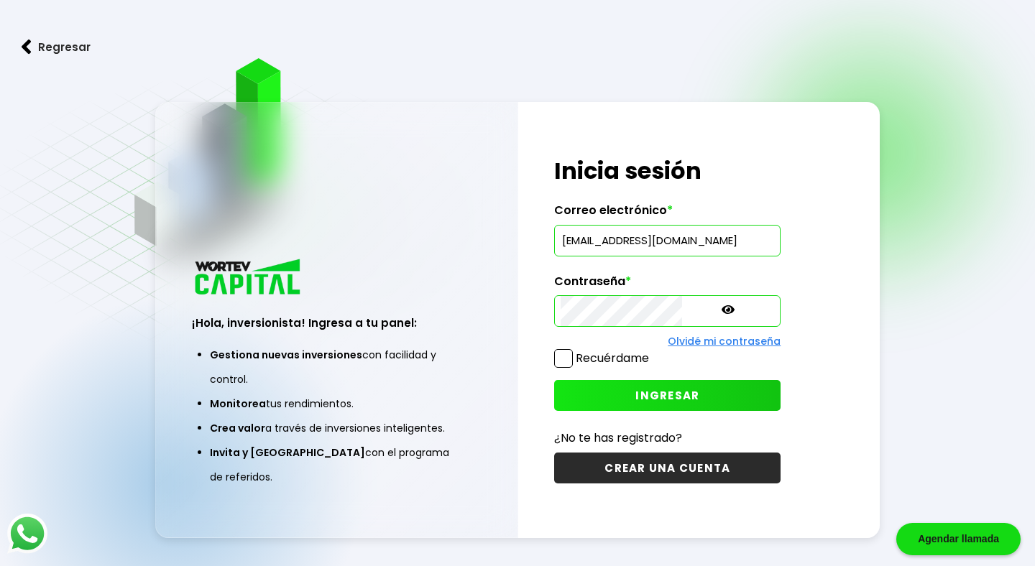  Describe the element at coordinates (958, 539) in the screenshot. I see `div: Agendar llamada` at that location.